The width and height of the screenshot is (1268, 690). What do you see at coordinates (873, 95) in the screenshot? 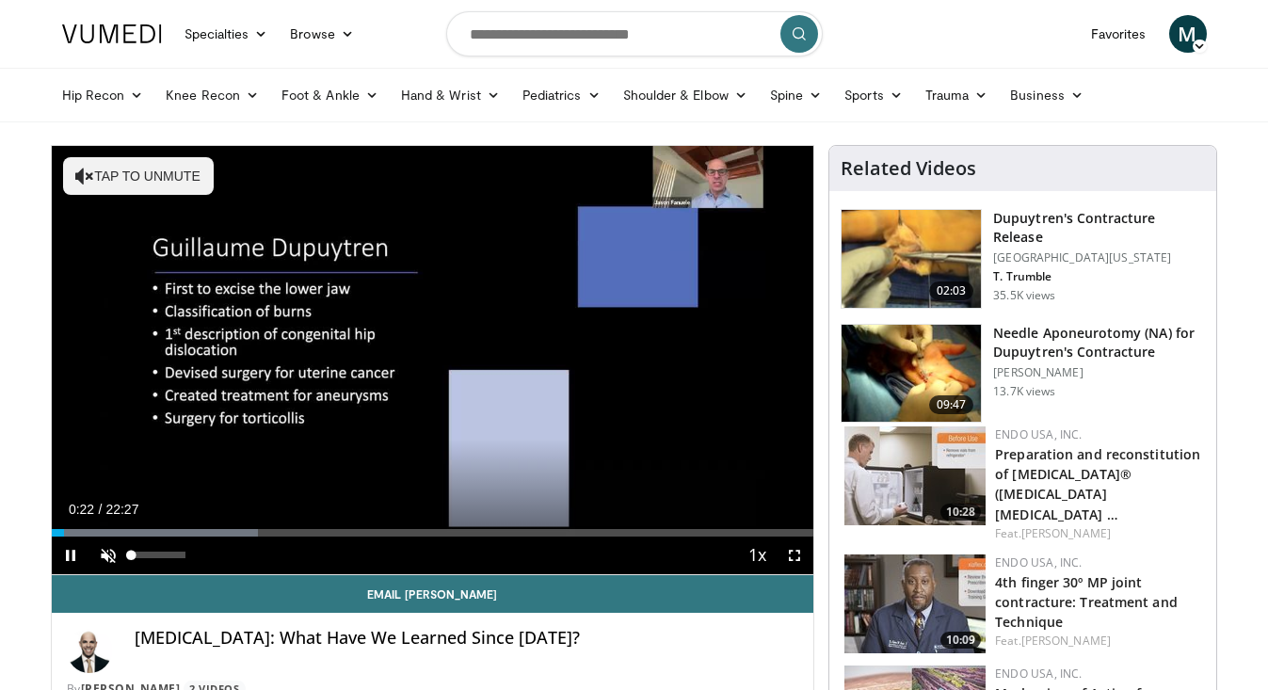
I see `a: Sports` at bounding box center [873, 95].